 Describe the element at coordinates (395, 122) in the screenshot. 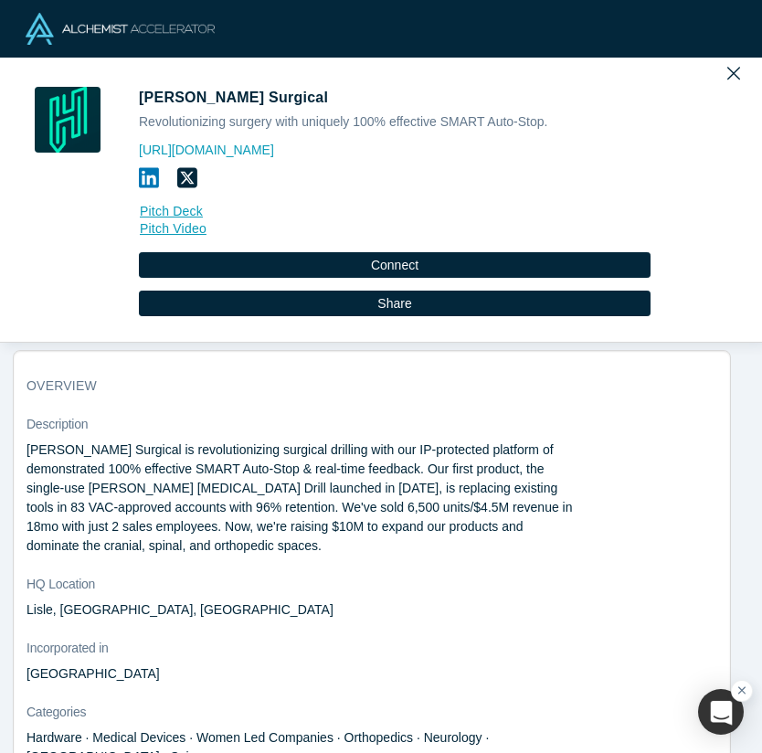

I see `div: Revolutionizing surgery with uniquely 100% effective SMART Auto-Stop.` at that location.